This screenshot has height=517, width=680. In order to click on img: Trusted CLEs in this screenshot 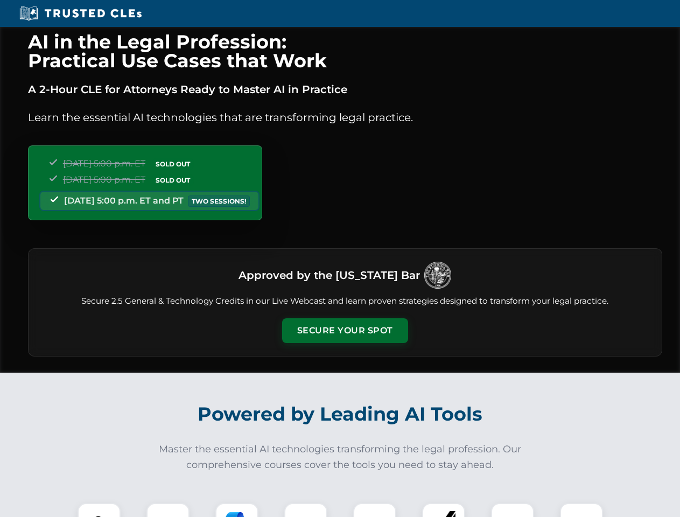, I will do `click(80, 13)`.